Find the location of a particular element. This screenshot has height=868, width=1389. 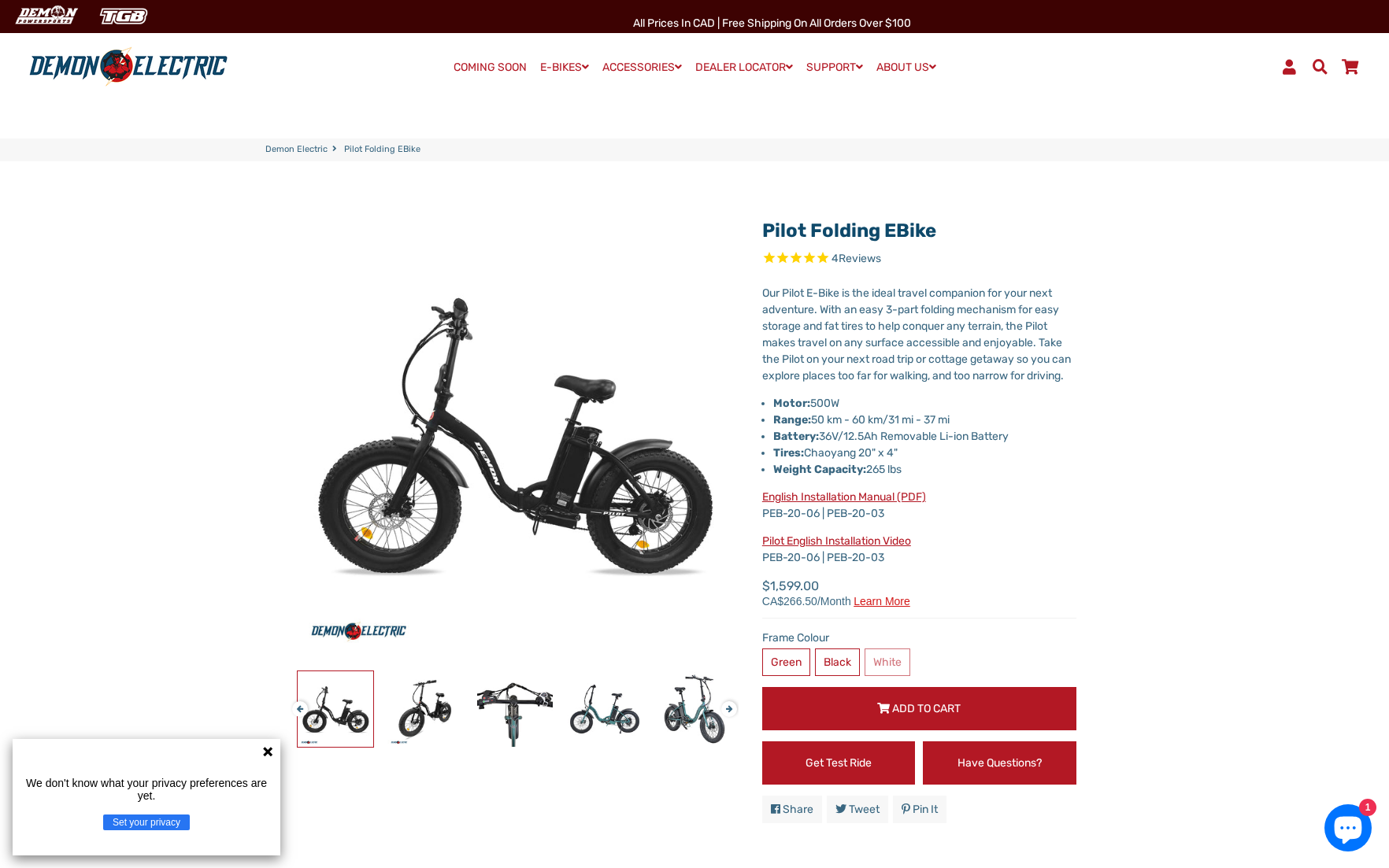

img: Demon Electric is located at coordinates (46, 16).